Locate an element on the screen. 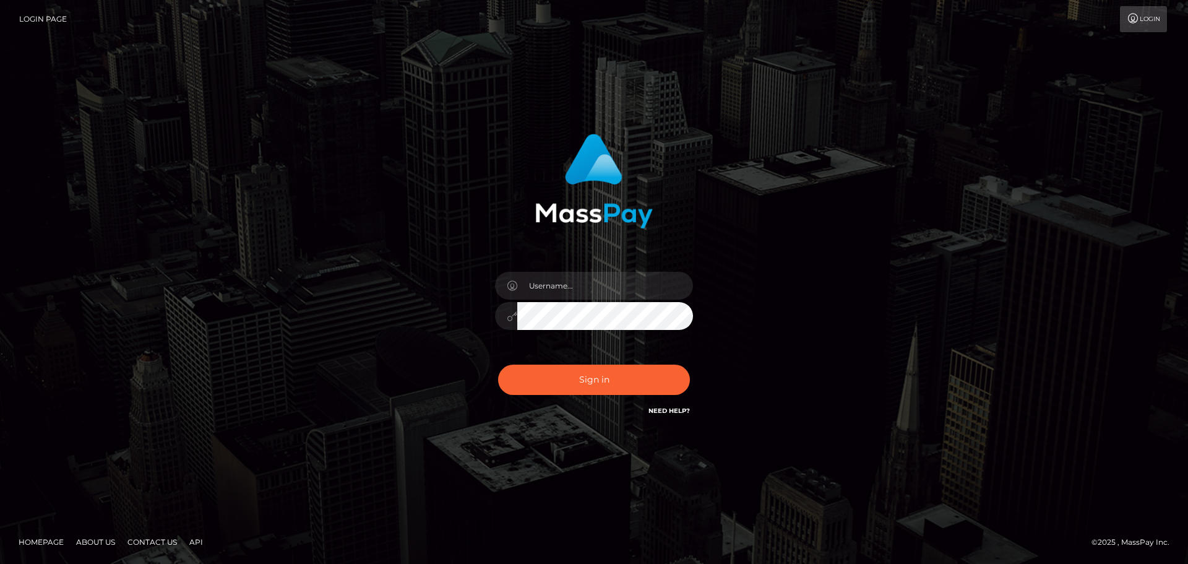 Image resolution: width=1188 pixels, height=564 pixels. a: Need Help? is located at coordinates (669, 410).